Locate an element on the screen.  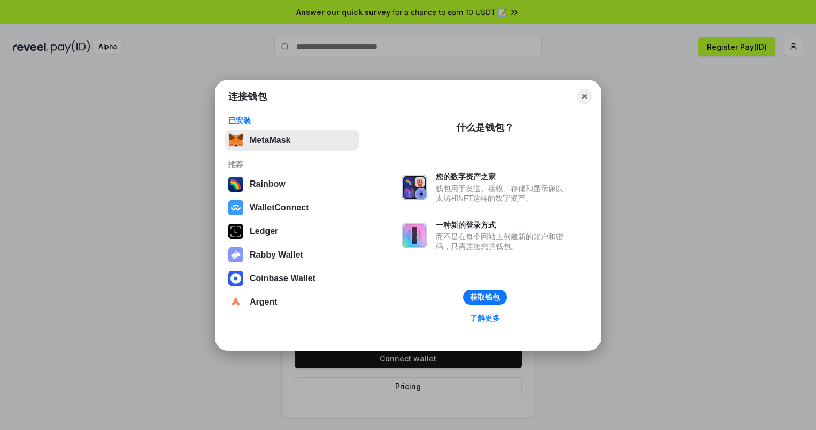
button: Rabby Wallet is located at coordinates (292, 255).